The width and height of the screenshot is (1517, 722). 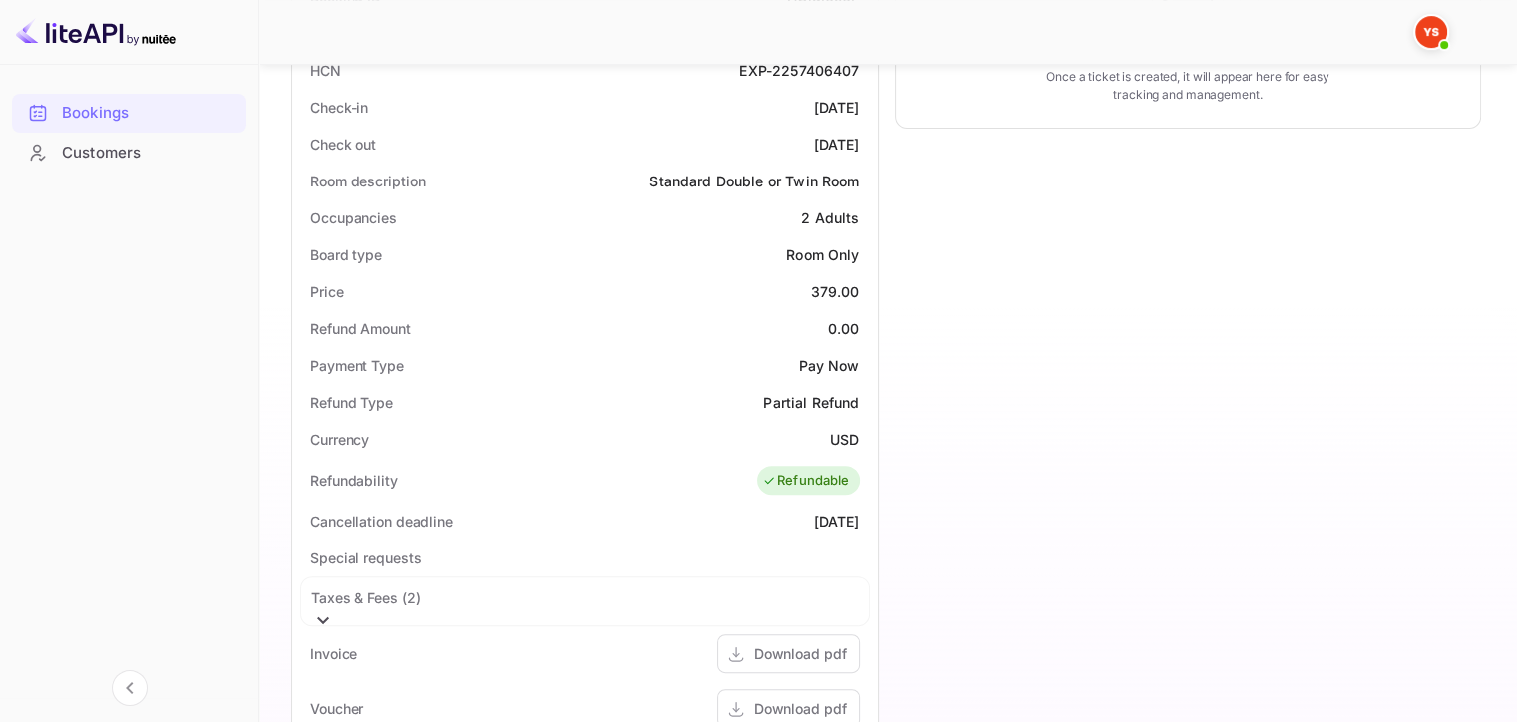 I want to click on div: Special requests, so click(x=365, y=557).